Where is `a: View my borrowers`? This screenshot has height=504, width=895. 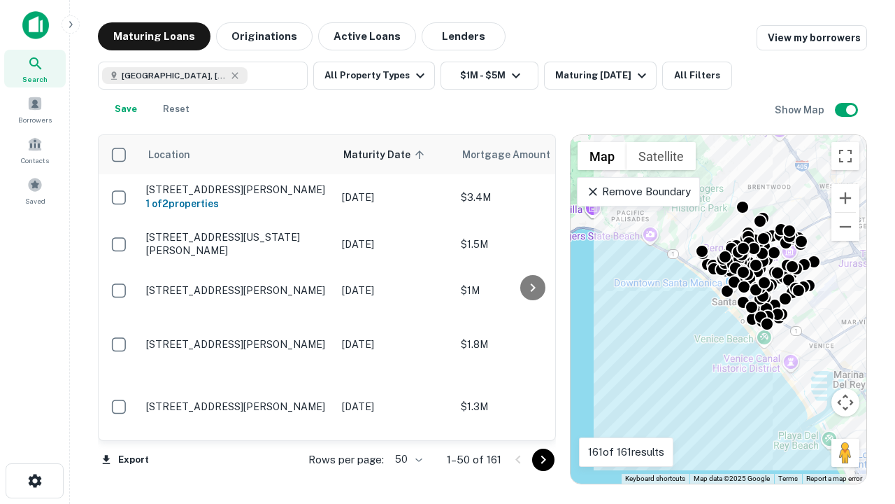
a: View my borrowers is located at coordinates (812, 38).